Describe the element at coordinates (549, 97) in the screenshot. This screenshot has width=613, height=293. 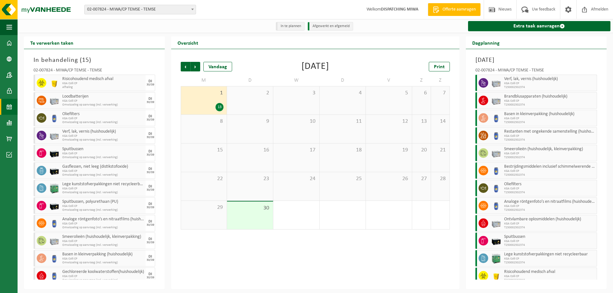
I see `span: Brandblusapparaten (huishoudelijk)` at that location.